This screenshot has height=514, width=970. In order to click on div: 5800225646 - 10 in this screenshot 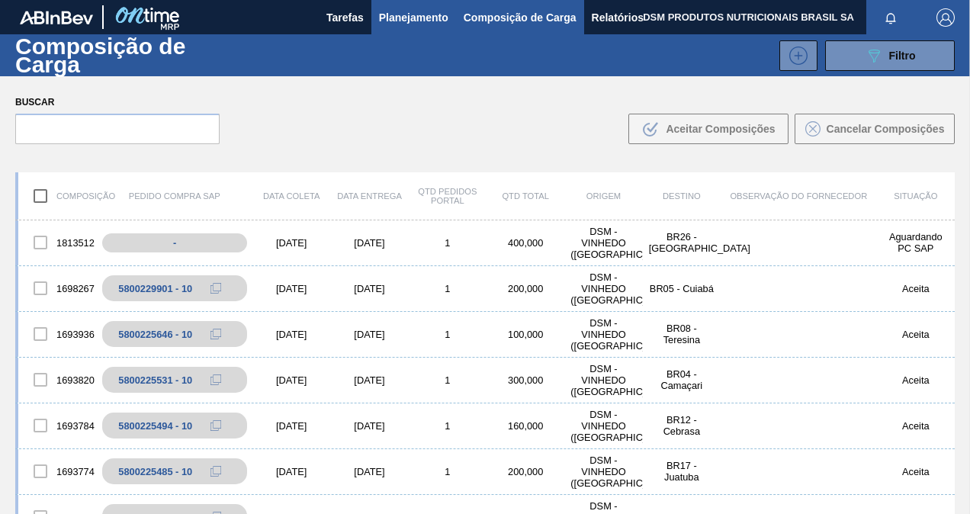, I will do `click(155, 334)`.